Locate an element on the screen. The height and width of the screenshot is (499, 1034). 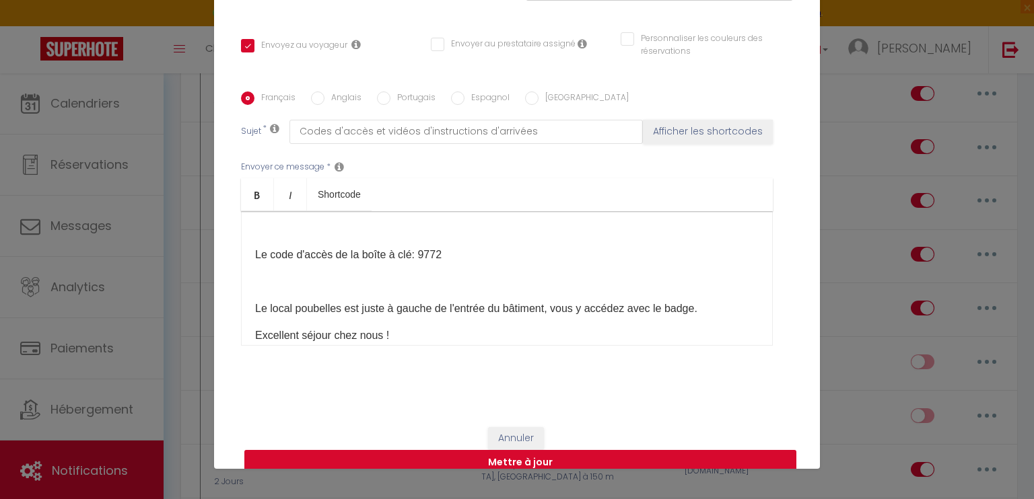
p: ​Excellent séjour chez nous ! is located at coordinates (507, 336).